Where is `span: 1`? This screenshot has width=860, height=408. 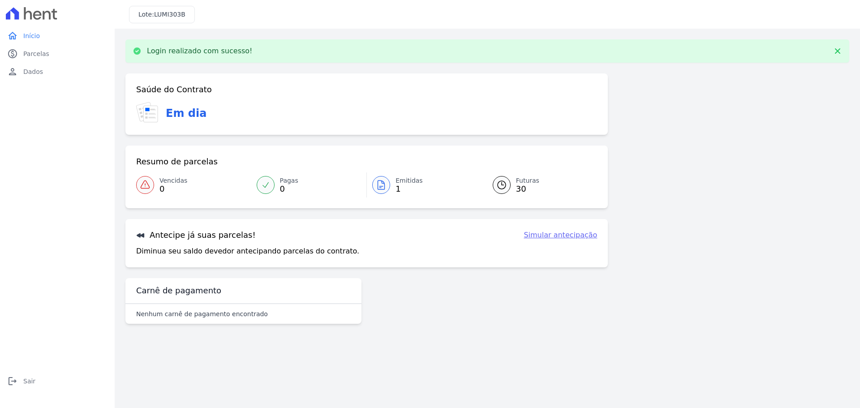
span: 1 is located at coordinates (409, 189).